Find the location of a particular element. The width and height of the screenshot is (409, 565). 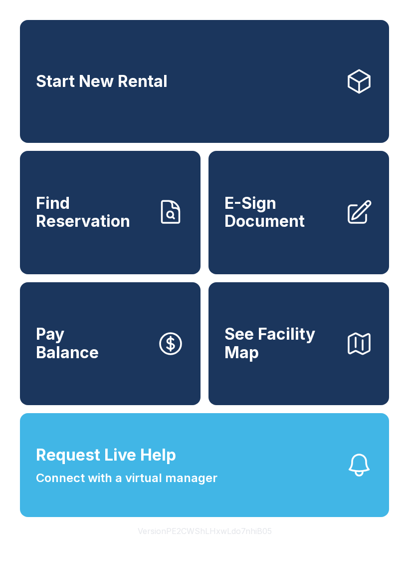

button: See Facility Map is located at coordinates (299, 343).